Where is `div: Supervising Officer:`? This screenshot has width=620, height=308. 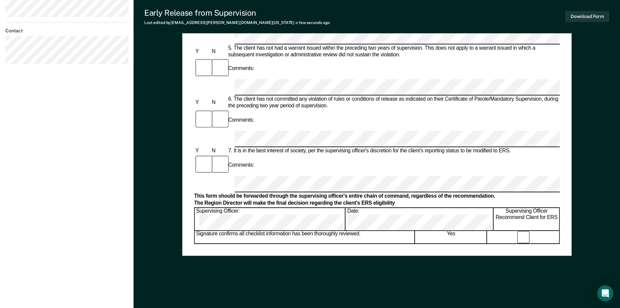 div: Supervising Officer: is located at coordinates (270, 220).